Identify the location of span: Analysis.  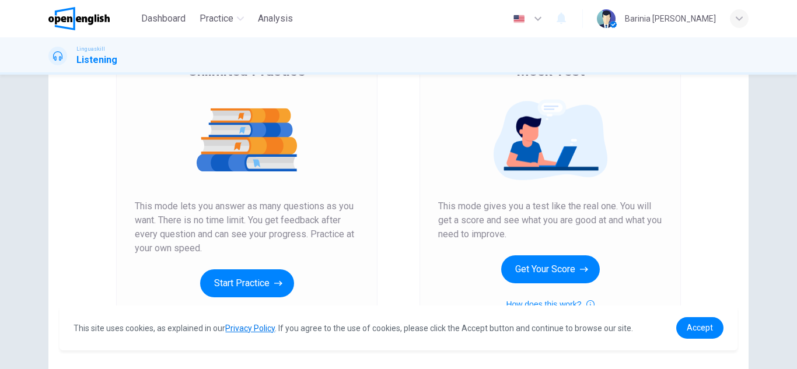
(275, 19).